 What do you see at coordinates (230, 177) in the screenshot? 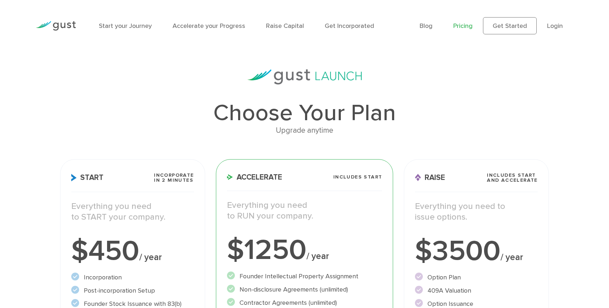
I see `img: Accelerate Icon` at bounding box center [230, 177].